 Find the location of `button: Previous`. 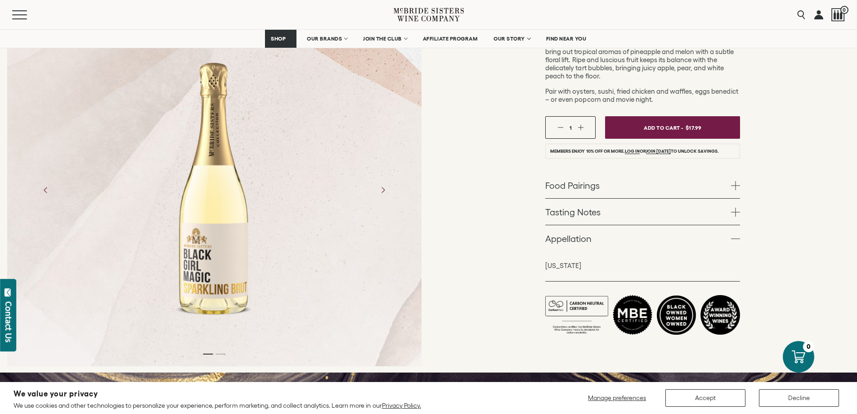

button: Previous is located at coordinates (46, 189).